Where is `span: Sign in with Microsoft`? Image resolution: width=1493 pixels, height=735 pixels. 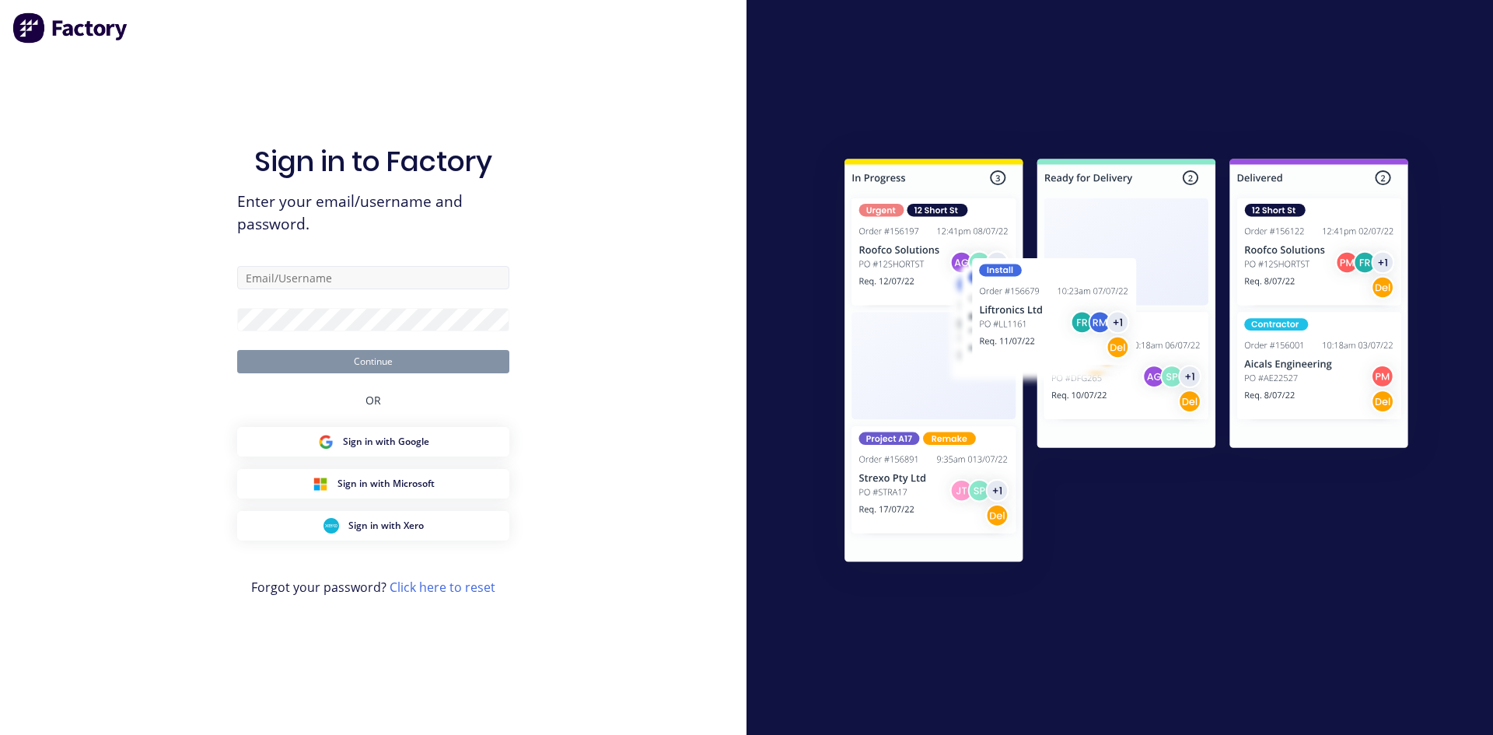 span: Sign in with Microsoft is located at coordinates (386, 484).